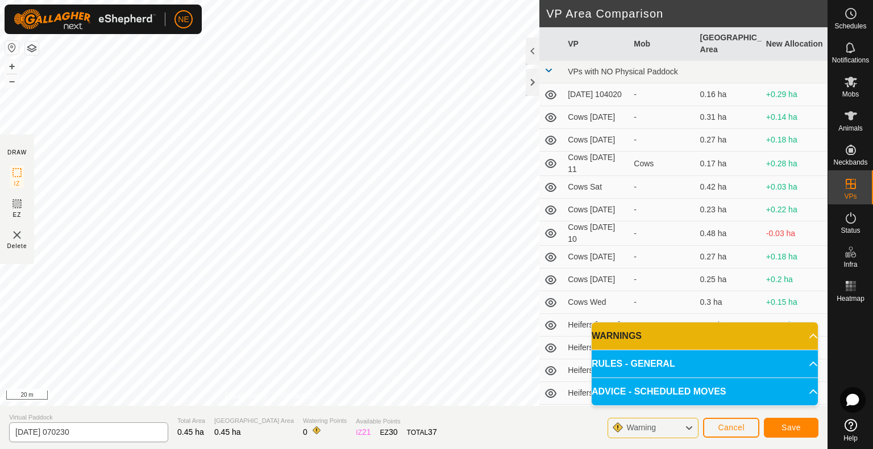 The image size is (873, 449). Describe the element at coordinates (794, 164) in the screenshot. I see `td: +0.28 ha` at that location.